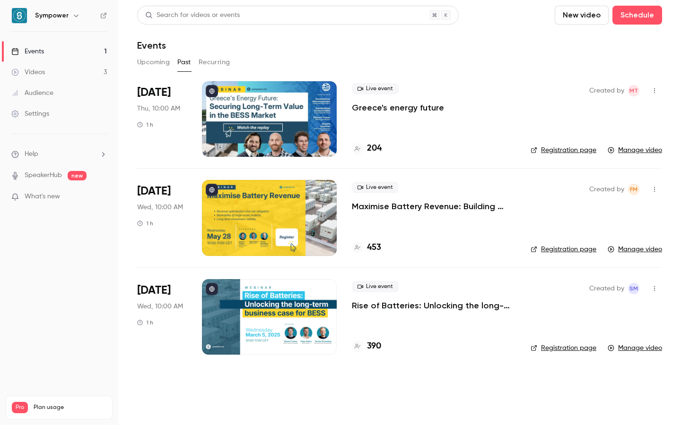 This screenshot has width=681, height=425. I want to click on li: help-dropdown-opener, so click(59, 154).